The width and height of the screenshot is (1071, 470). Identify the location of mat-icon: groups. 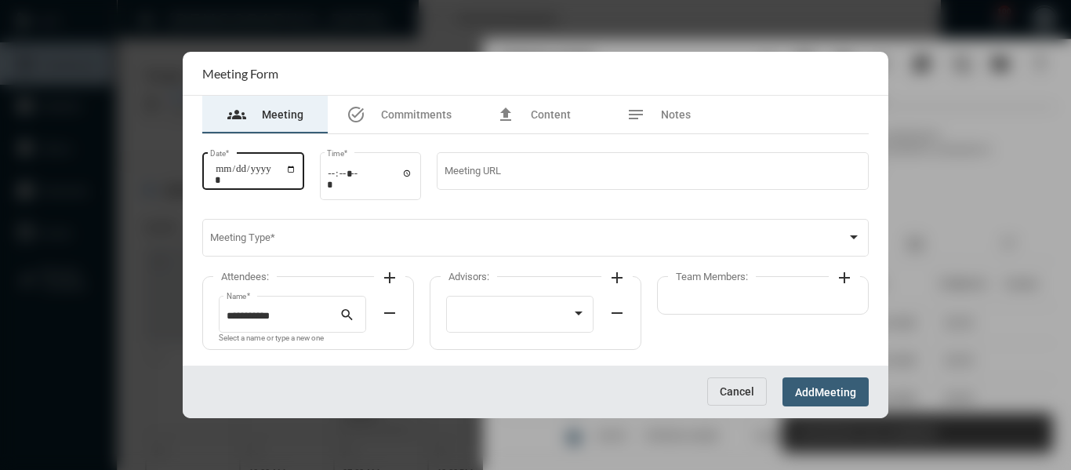
(237, 115).